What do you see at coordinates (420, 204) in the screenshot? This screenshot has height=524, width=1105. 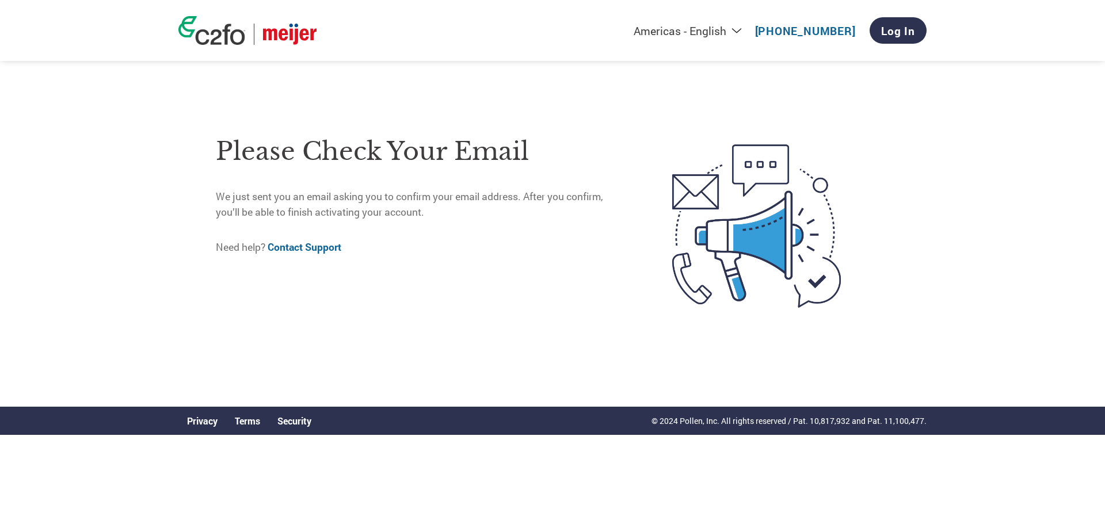 I see `p: We just sent you an email asking you to confirm your email address. After you confirm, you’ll be ...` at bounding box center [420, 204].